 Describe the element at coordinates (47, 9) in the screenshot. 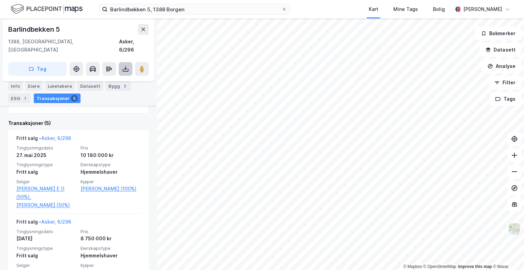

I see `img: logo.f888ab2527a4732fd821a326f86c7f29.svg` at that location.